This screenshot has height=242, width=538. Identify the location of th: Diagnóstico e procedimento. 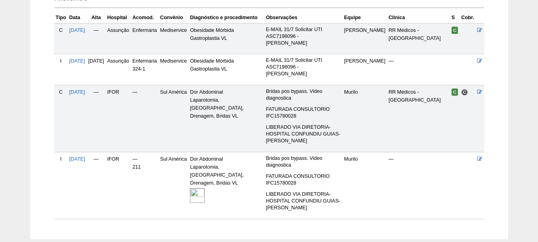
(226, 18).